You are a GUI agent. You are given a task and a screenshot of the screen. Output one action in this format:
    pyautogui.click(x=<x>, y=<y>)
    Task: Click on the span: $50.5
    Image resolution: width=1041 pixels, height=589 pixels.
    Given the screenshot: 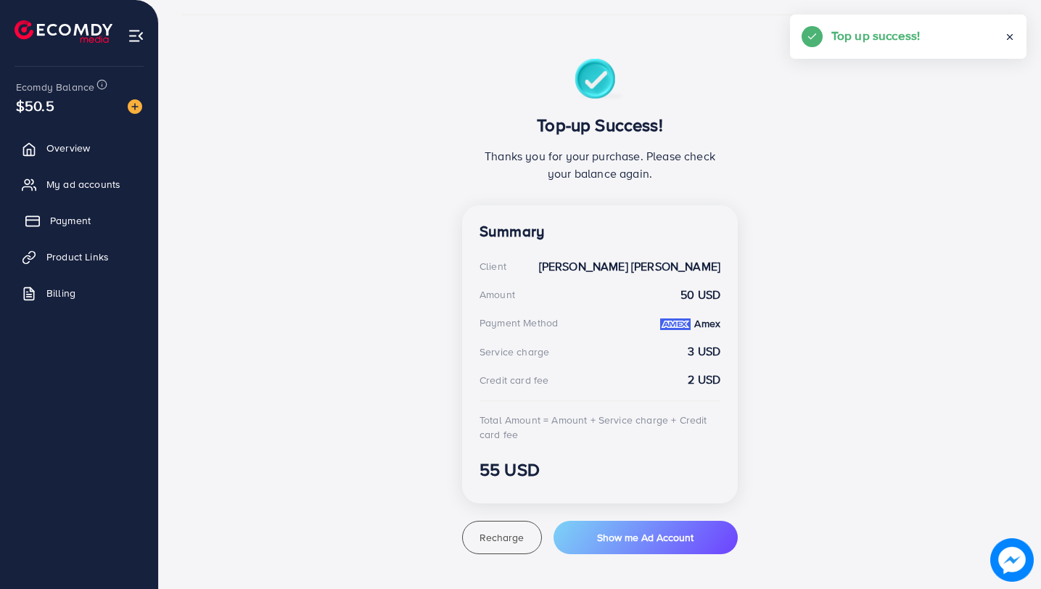 What is the action you would take?
    pyautogui.click(x=35, y=106)
    